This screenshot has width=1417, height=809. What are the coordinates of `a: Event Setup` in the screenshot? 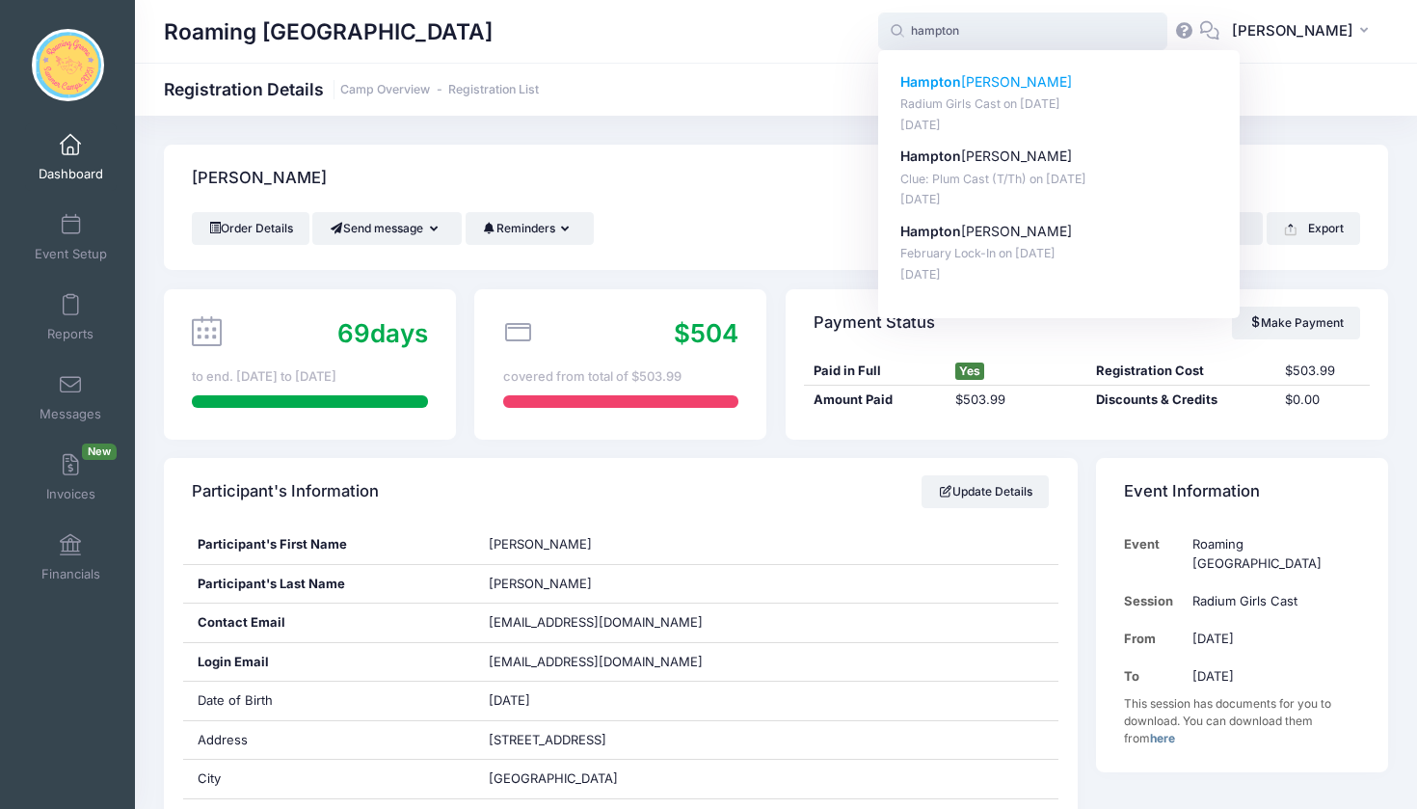 It's located at (70, 237).